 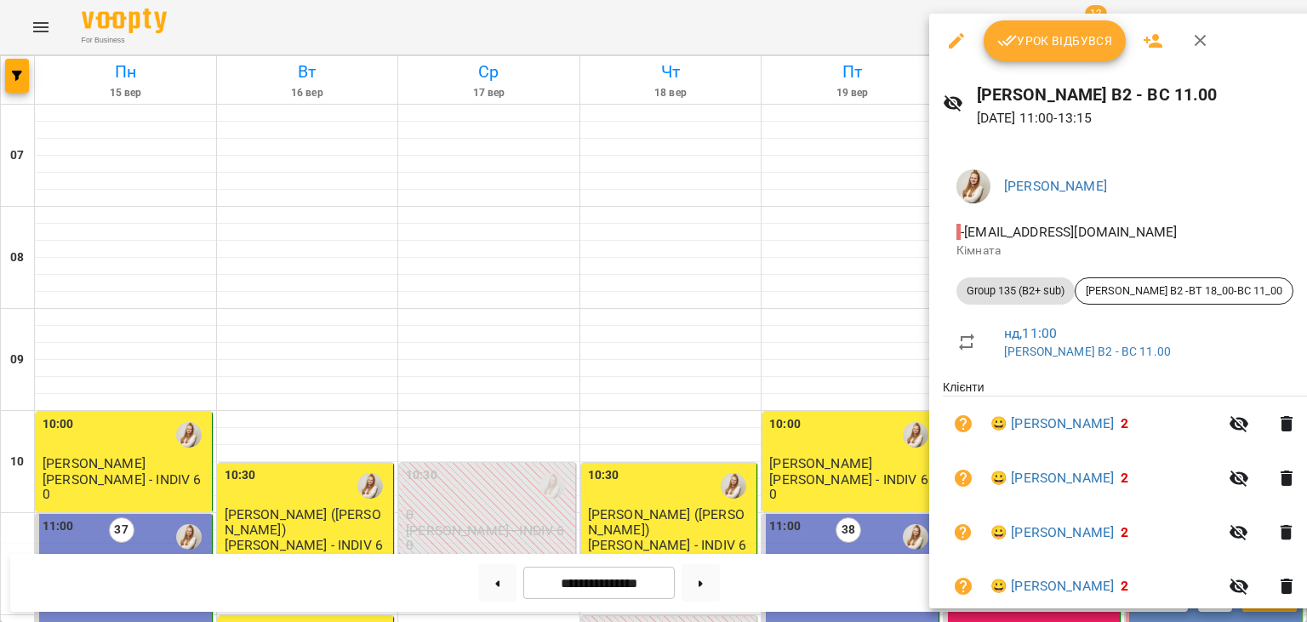 I want to click on img: db46d55e6fdf8c79d257263fe8ff9f52.jpeg, so click(x=973, y=186).